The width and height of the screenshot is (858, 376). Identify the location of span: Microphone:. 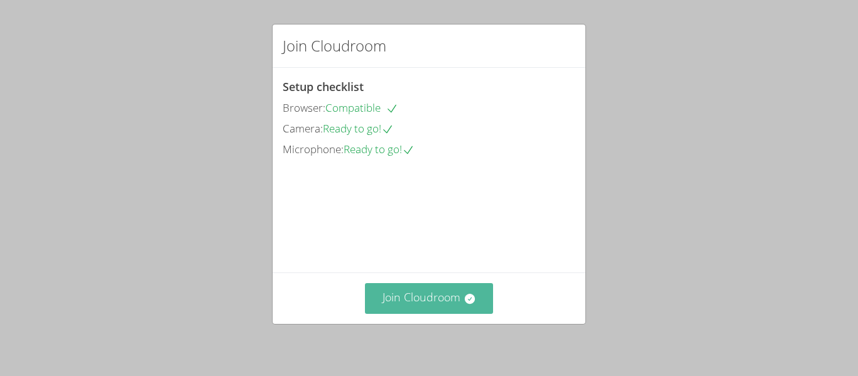
(313, 149).